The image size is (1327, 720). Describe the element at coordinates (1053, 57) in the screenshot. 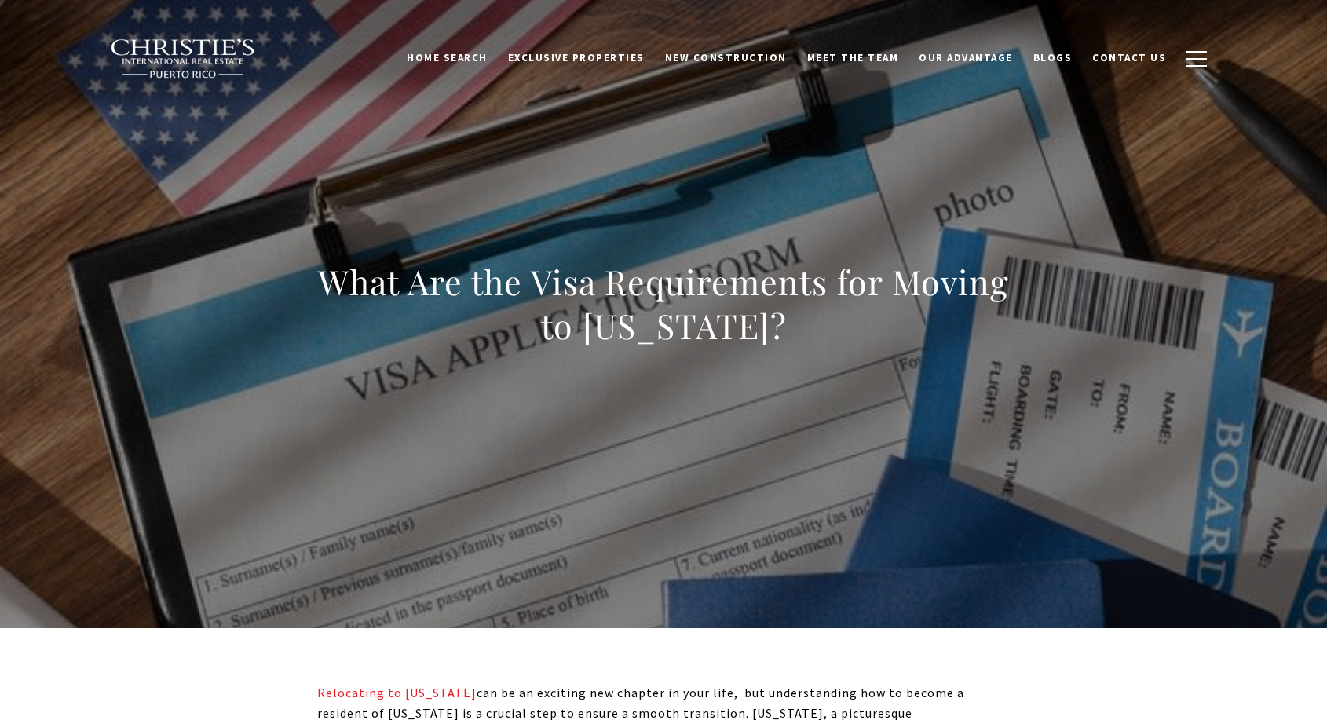

I see `span: Blogs` at that location.